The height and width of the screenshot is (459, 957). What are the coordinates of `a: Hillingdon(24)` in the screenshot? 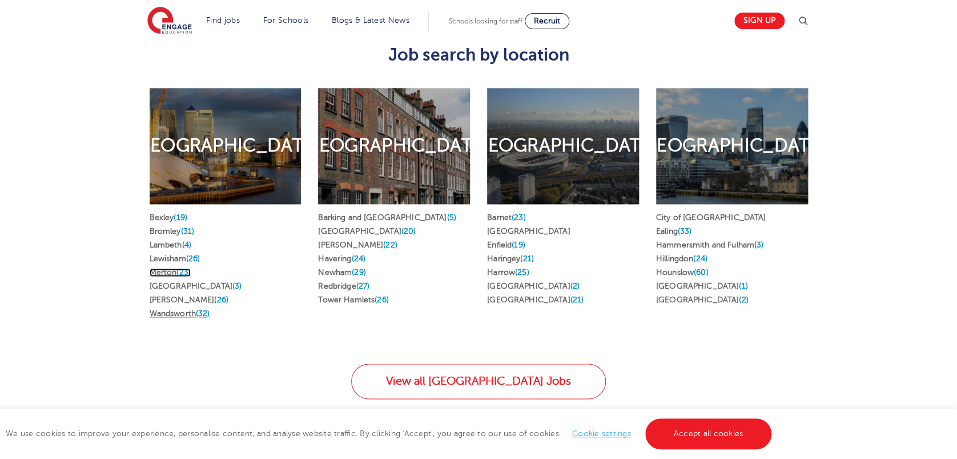 It's located at (682, 258).